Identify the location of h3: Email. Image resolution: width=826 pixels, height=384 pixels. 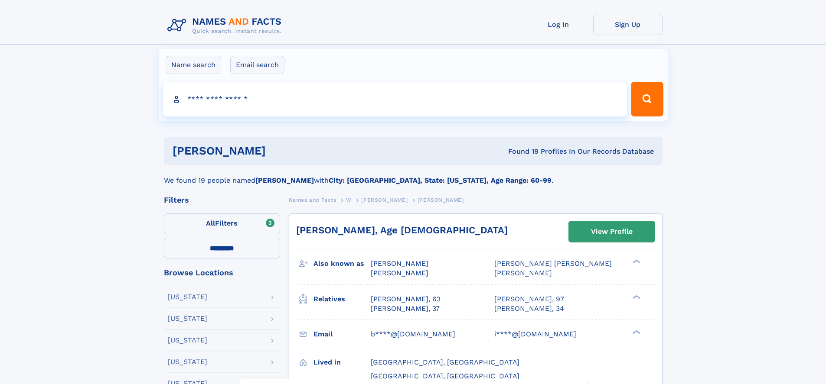
(342, 335).